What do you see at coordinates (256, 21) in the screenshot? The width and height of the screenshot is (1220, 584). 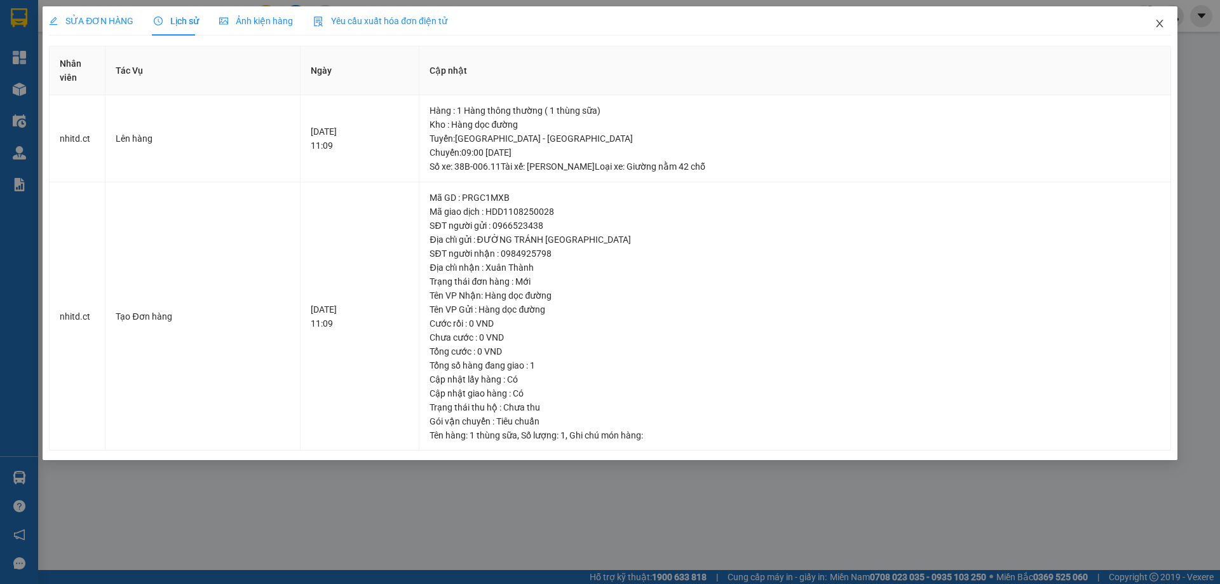 I see `span: Ảnh kiện hàng` at bounding box center [256, 21].